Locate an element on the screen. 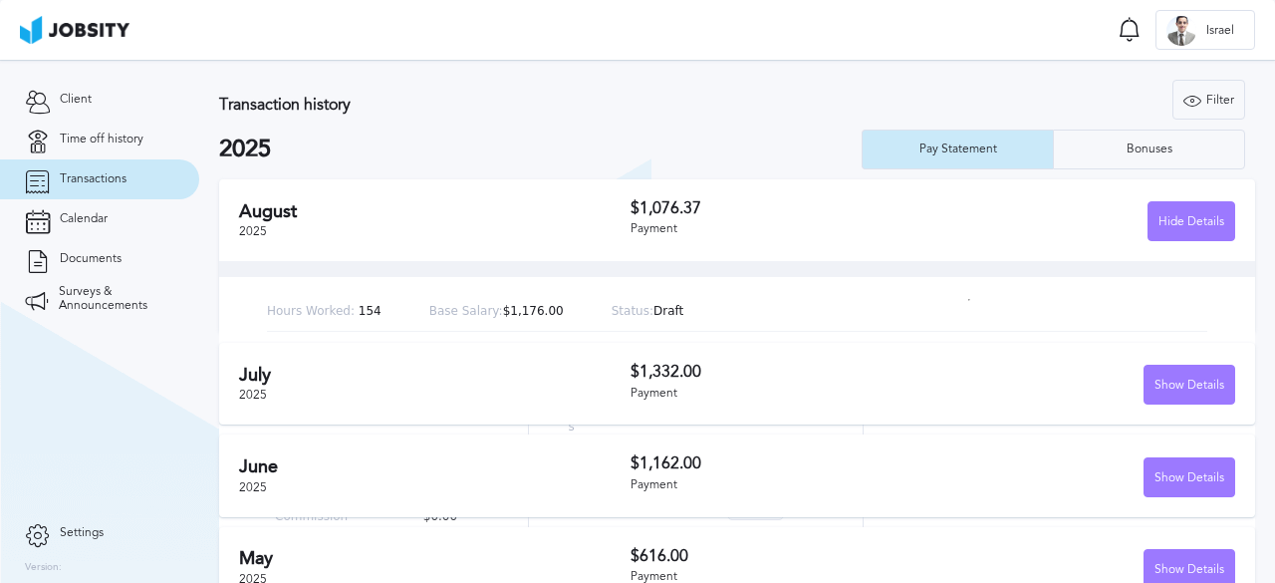 The image size is (1275, 583). h3: Transaction history is located at coordinates (499, 105).